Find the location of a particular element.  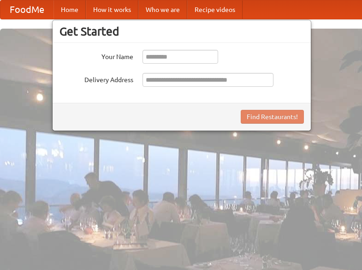

label: Your Name is located at coordinates (96, 55).